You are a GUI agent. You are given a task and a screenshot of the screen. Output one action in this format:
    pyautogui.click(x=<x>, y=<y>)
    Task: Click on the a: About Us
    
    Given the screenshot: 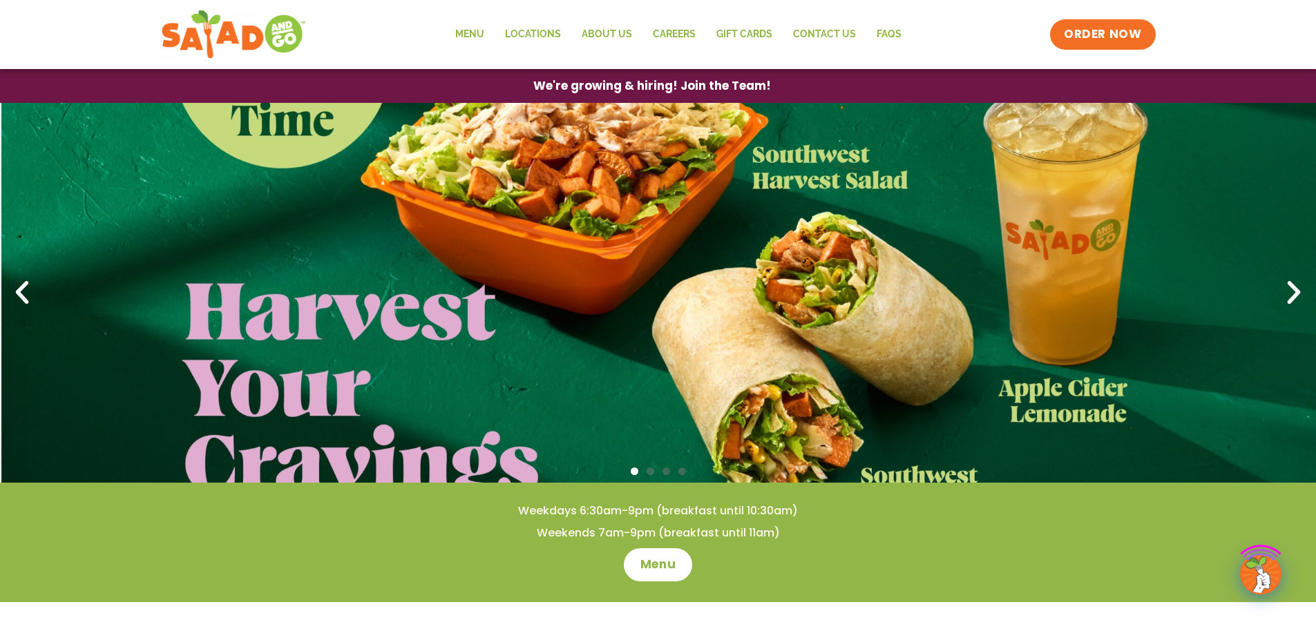 What is the action you would take?
    pyautogui.click(x=606, y=35)
    